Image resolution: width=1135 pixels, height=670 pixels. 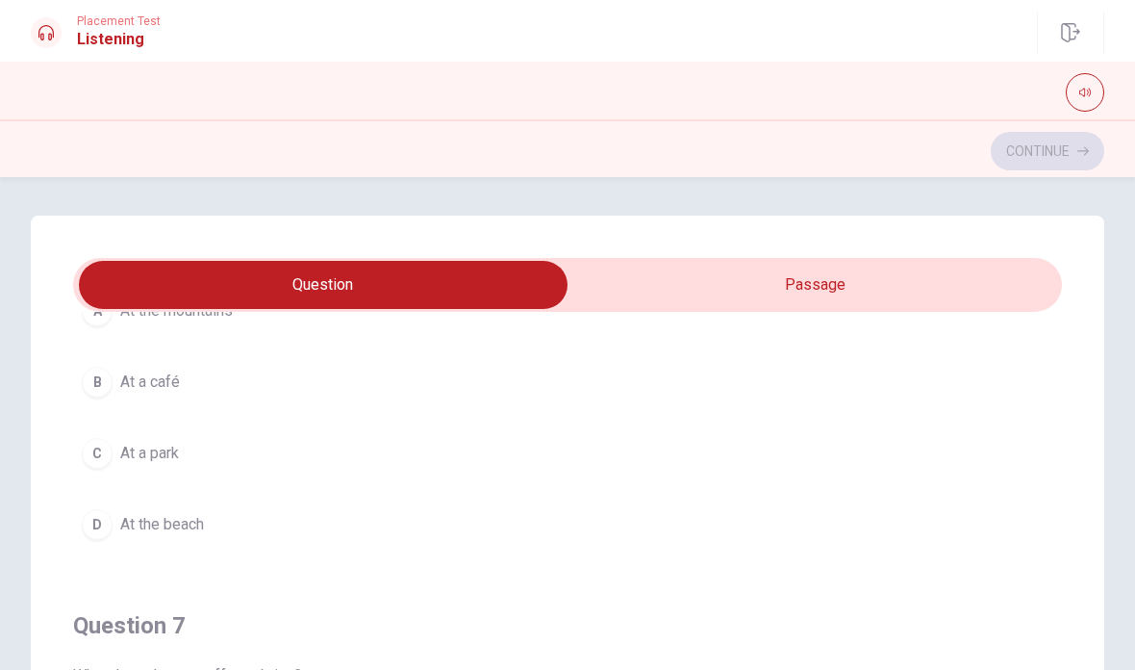 I want to click on span: At a park, so click(x=149, y=453).